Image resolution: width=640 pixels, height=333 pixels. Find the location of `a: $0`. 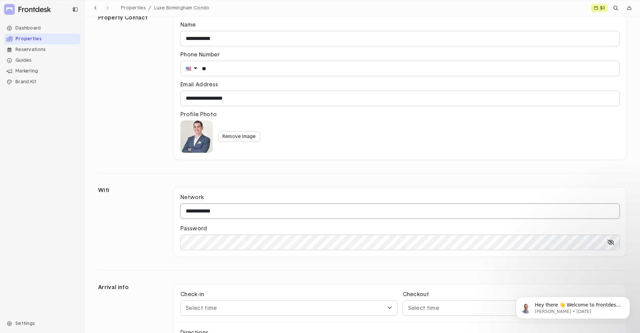

a: $0 is located at coordinates (600, 8).